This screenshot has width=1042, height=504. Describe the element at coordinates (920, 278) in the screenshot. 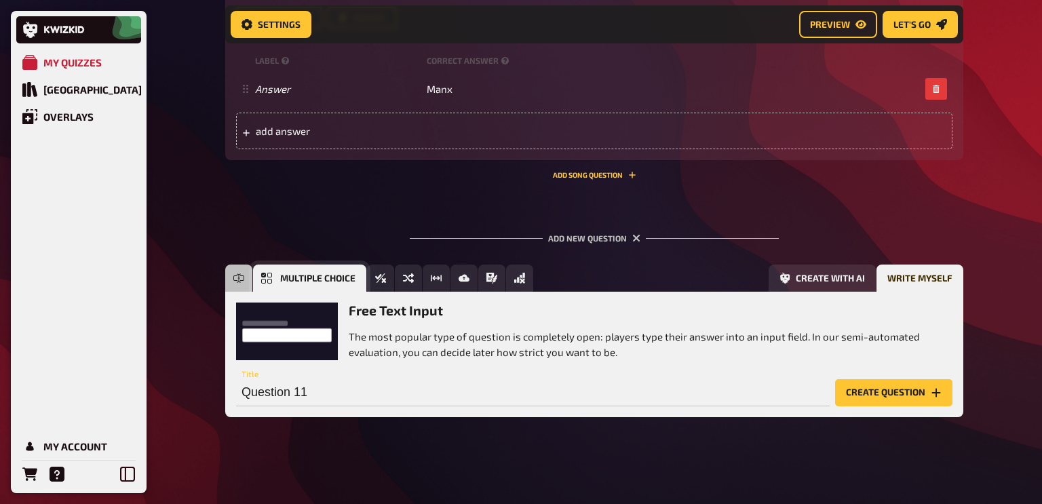

I see `button: Write myself` at that location.